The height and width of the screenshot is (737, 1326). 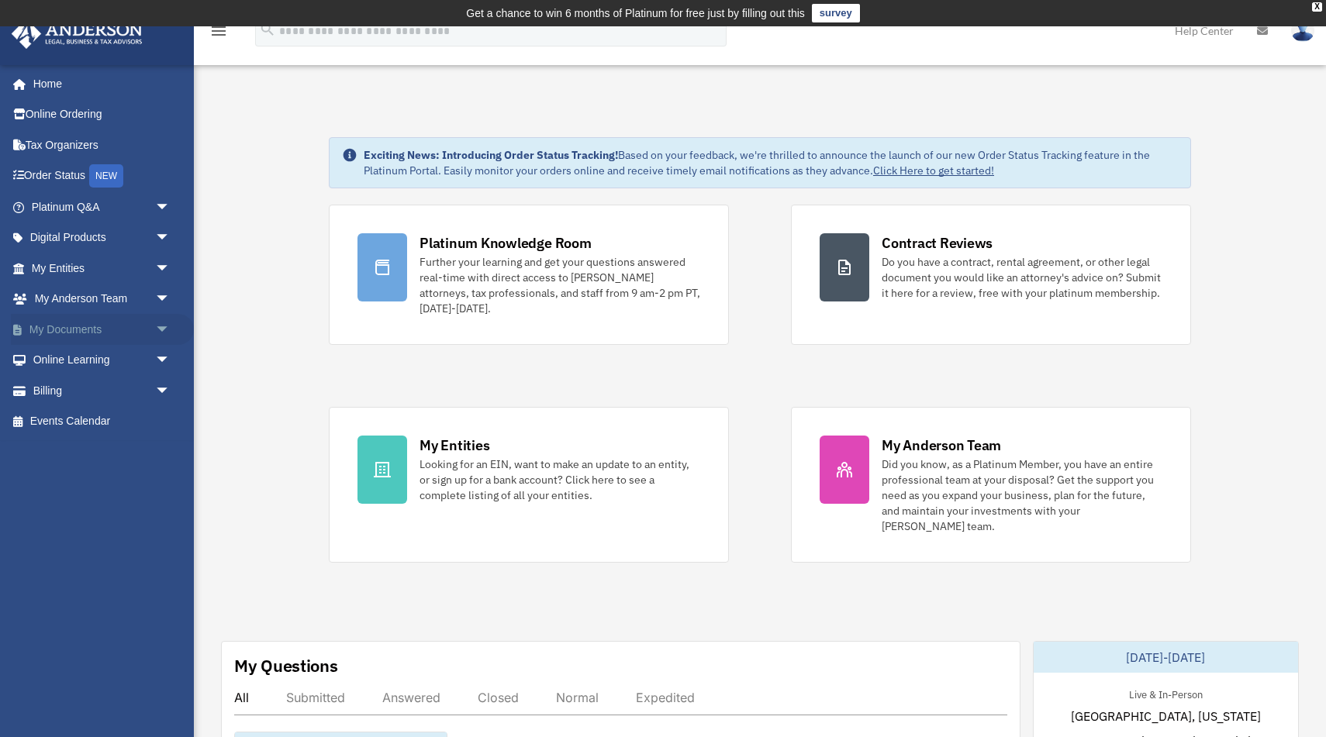 I want to click on div: Looking for an EIN, want to make an update to an entity, or sign up for a bank account? Click her..., so click(x=560, y=480).